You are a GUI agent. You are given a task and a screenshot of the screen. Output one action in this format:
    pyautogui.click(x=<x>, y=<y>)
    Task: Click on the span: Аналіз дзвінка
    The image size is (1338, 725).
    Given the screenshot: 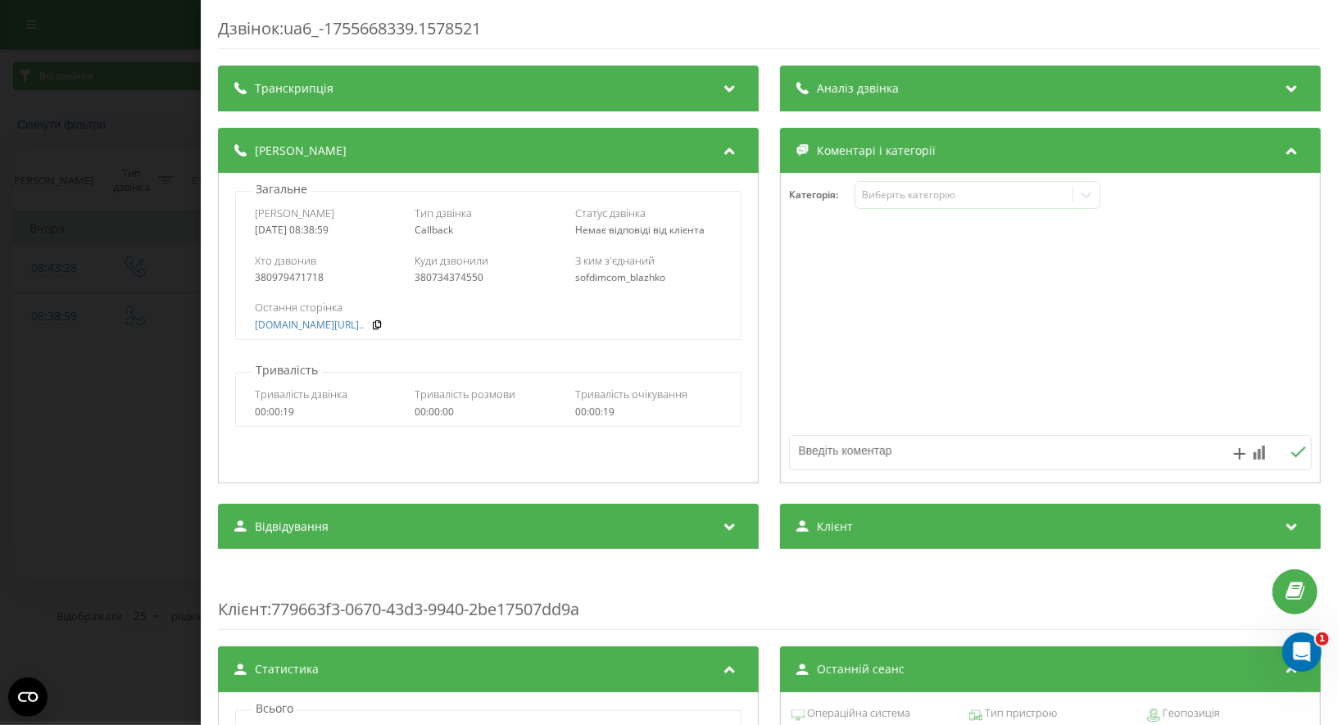 What is the action you would take?
    pyautogui.click(x=858, y=89)
    